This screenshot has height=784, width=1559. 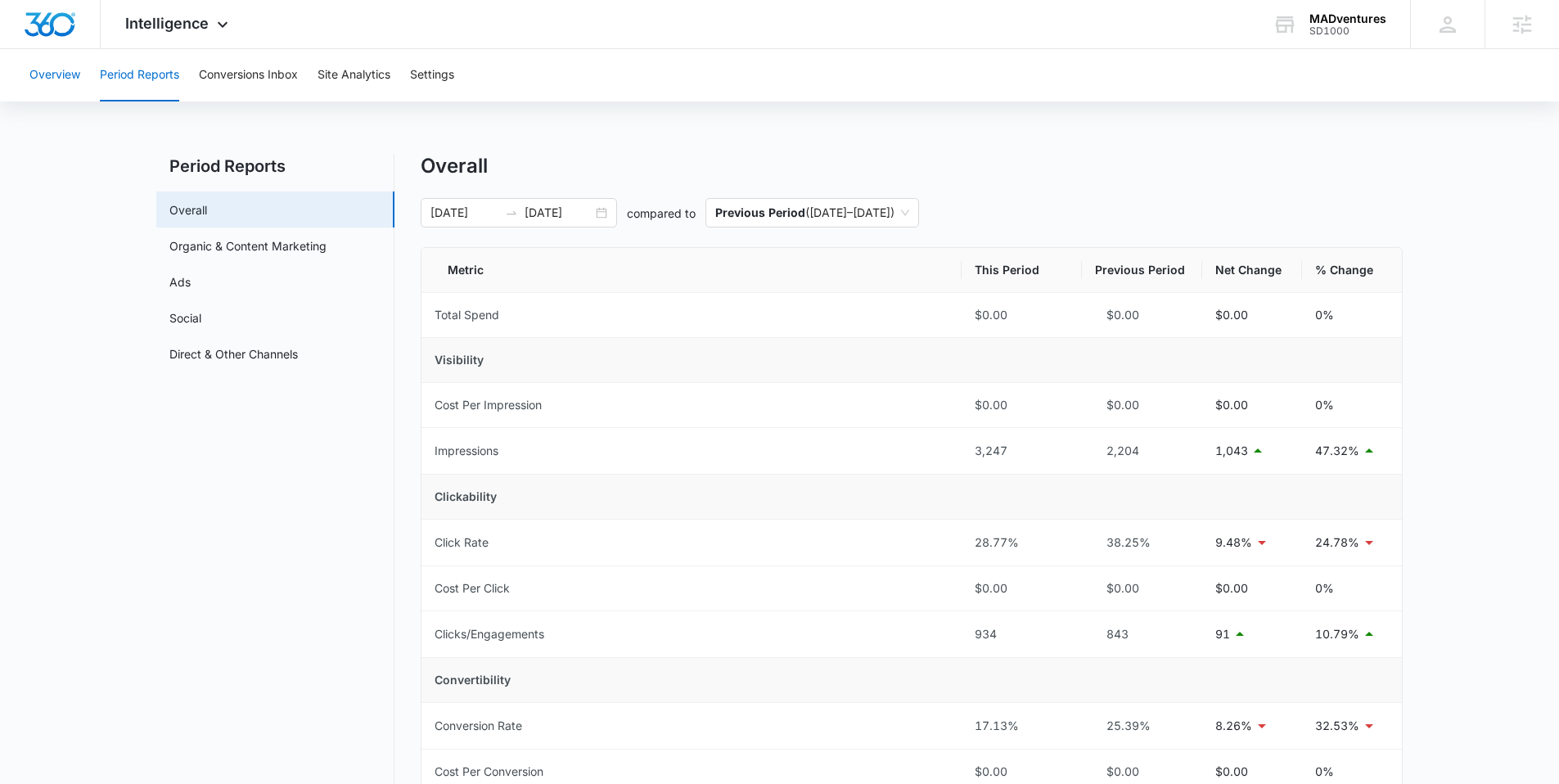 I want to click on button: Period Reports, so click(x=139, y=75).